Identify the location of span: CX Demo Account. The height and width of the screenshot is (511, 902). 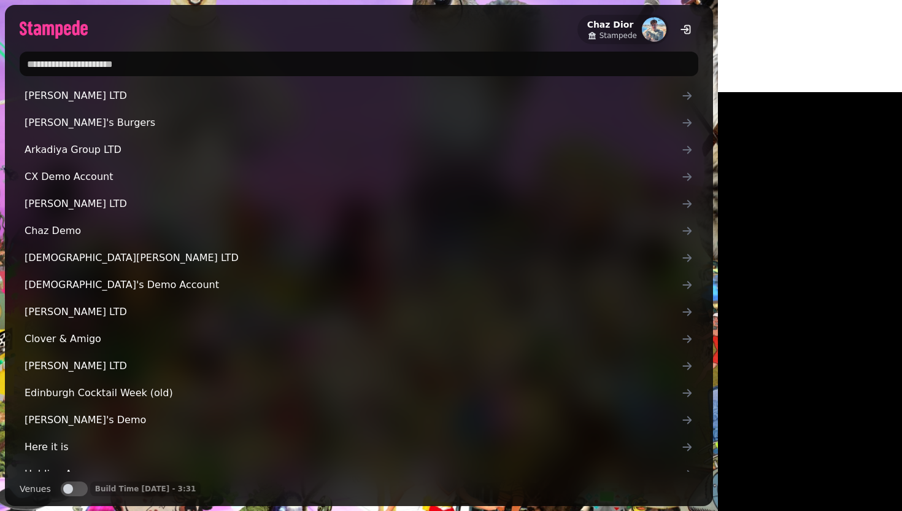
(353, 177).